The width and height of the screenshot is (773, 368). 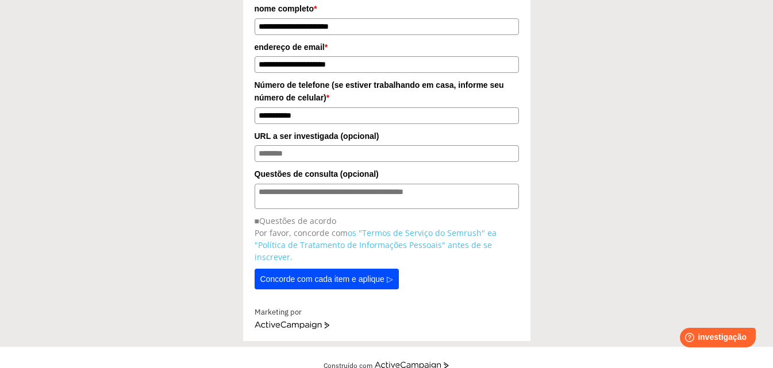 I want to click on font: Número de telefone (se estiver trabalhando em casa, informe seu número de celular), so click(x=379, y=91).